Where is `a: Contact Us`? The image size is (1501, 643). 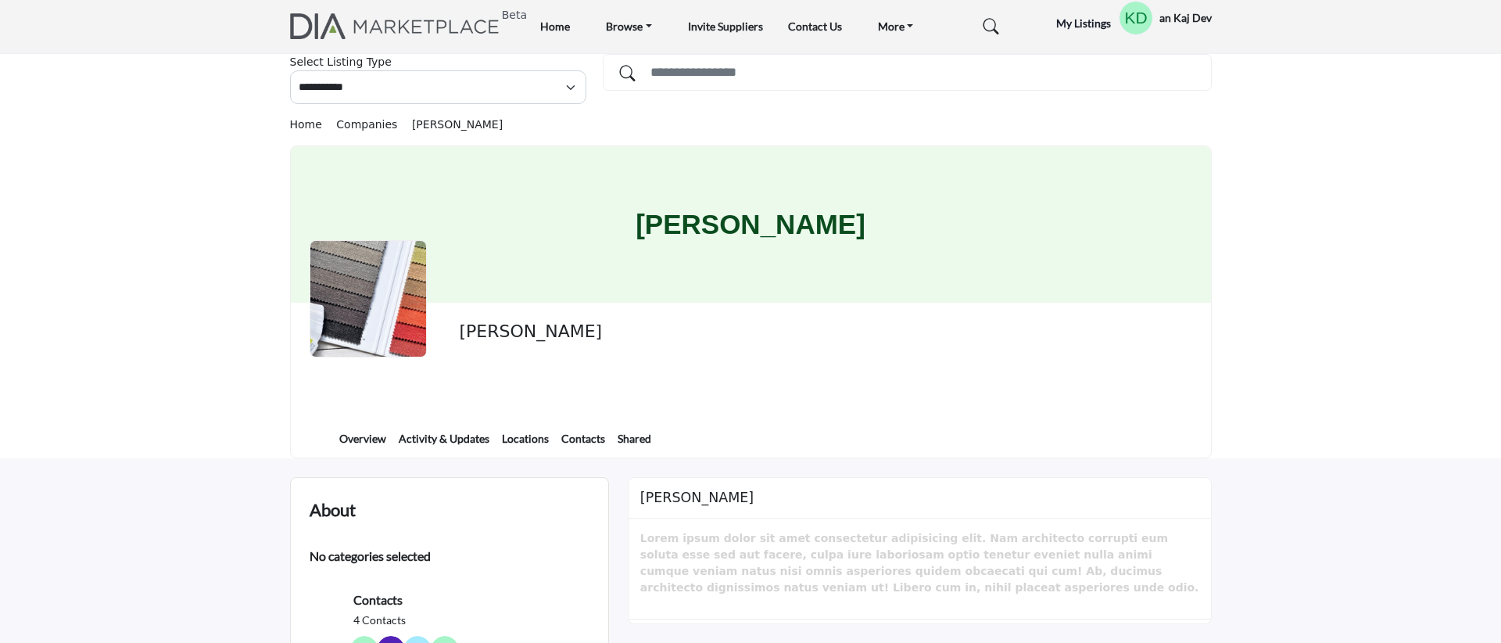 a: Contact Us is located at coordinates (815, 26).